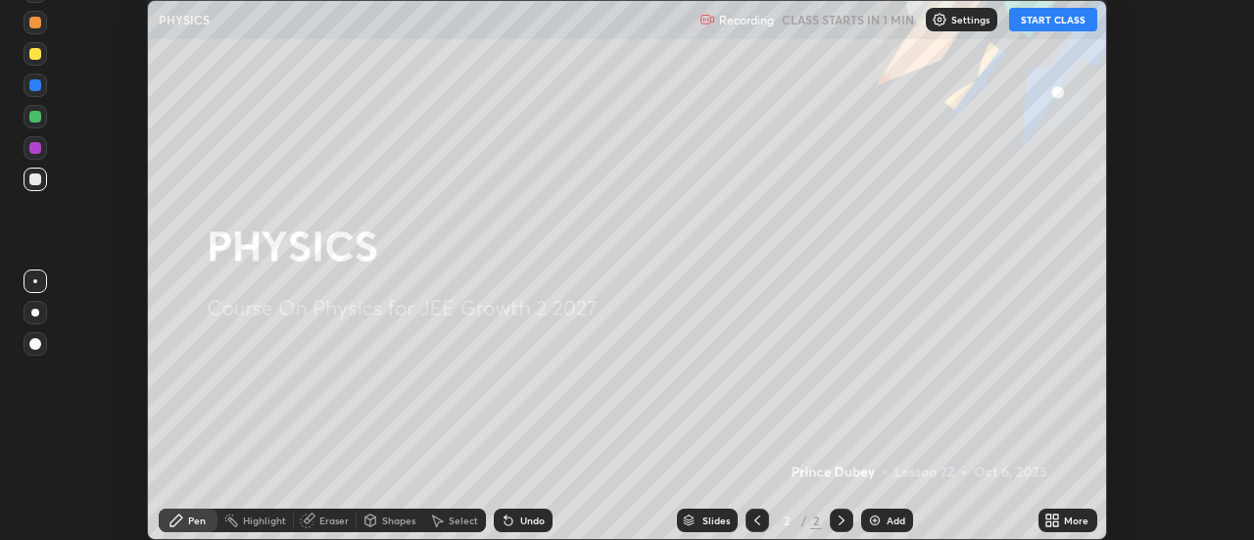 This screenshot has width=1254, height=540. I want to click on img: class-settings-icons, so click(940, 20).